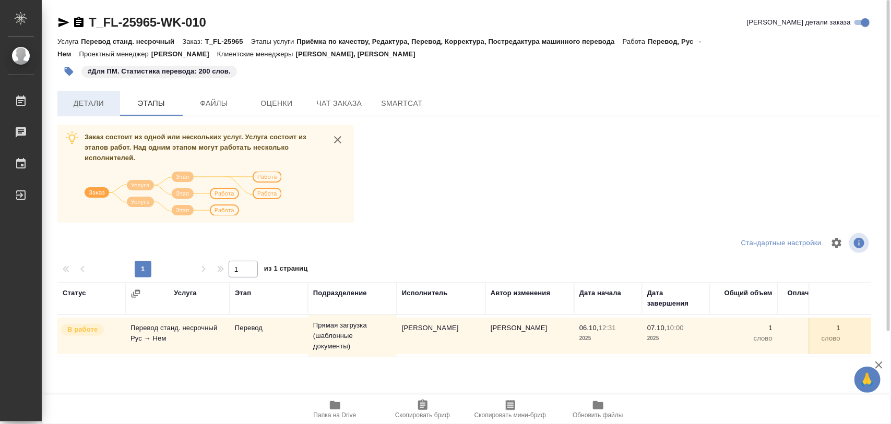 The image size is (891, 424). Describe the element at coordinates (256, 54) in the screenshot. I see `p: Клиентские менеджеры` at that location.